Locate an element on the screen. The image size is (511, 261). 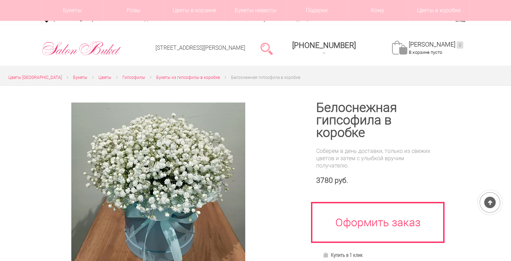
a: Оформить заказ is located at coordinates (378, 223).